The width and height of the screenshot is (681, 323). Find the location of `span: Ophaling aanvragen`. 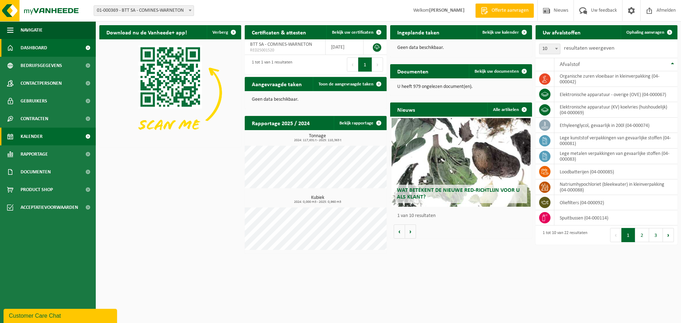

span: Ophaling aanvragen is located at coordinates (645, 32).